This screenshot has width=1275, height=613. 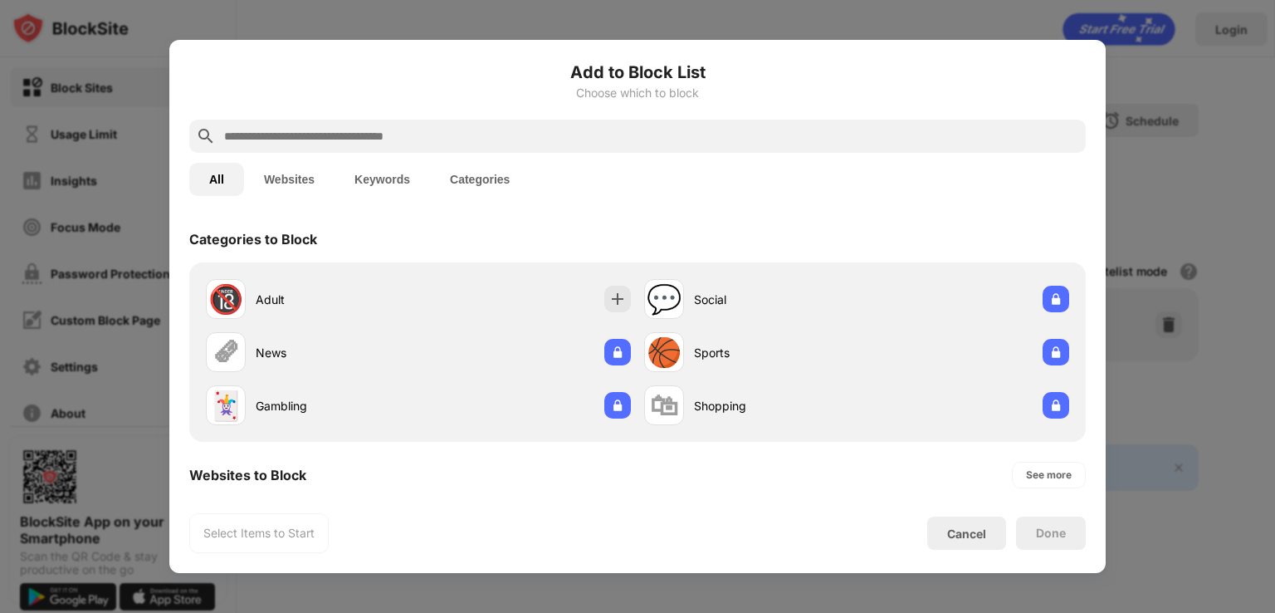 I want to click on button: Keywords, so click(x=382, y=179).